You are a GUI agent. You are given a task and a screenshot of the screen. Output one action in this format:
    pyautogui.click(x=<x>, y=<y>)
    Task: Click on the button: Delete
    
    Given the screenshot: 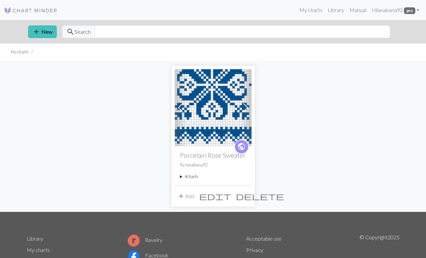 What is the action you would take?
    pyautogui.click(x=260, y=196)
    